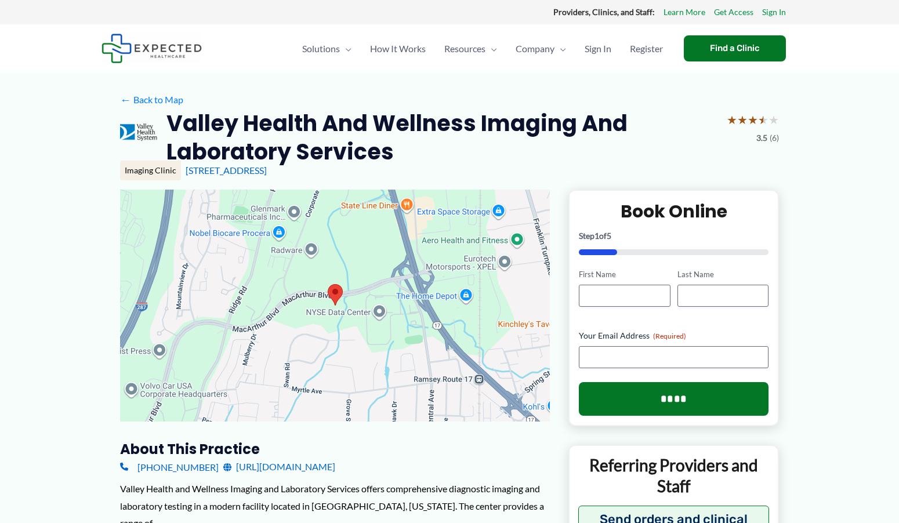 This screenshot has height=523, width=899. Describe the element at coordinates (674, 476) in the screenshot. I see `p: Referring Providers and Staff` at that location.